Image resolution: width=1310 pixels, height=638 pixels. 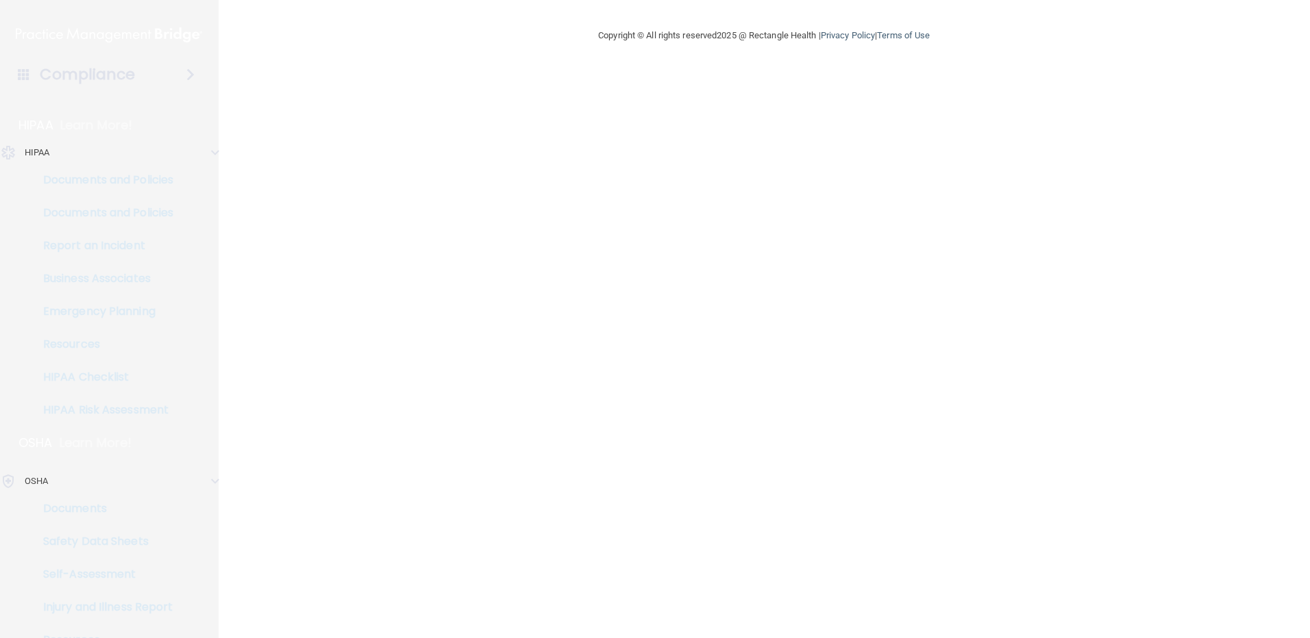 What do you see at coordinates (764, 36) in the screenshot?
I see `div: Copyright © All rights reserved 2025 @ Rectangle Health | |` at bounding box center [764, 36].